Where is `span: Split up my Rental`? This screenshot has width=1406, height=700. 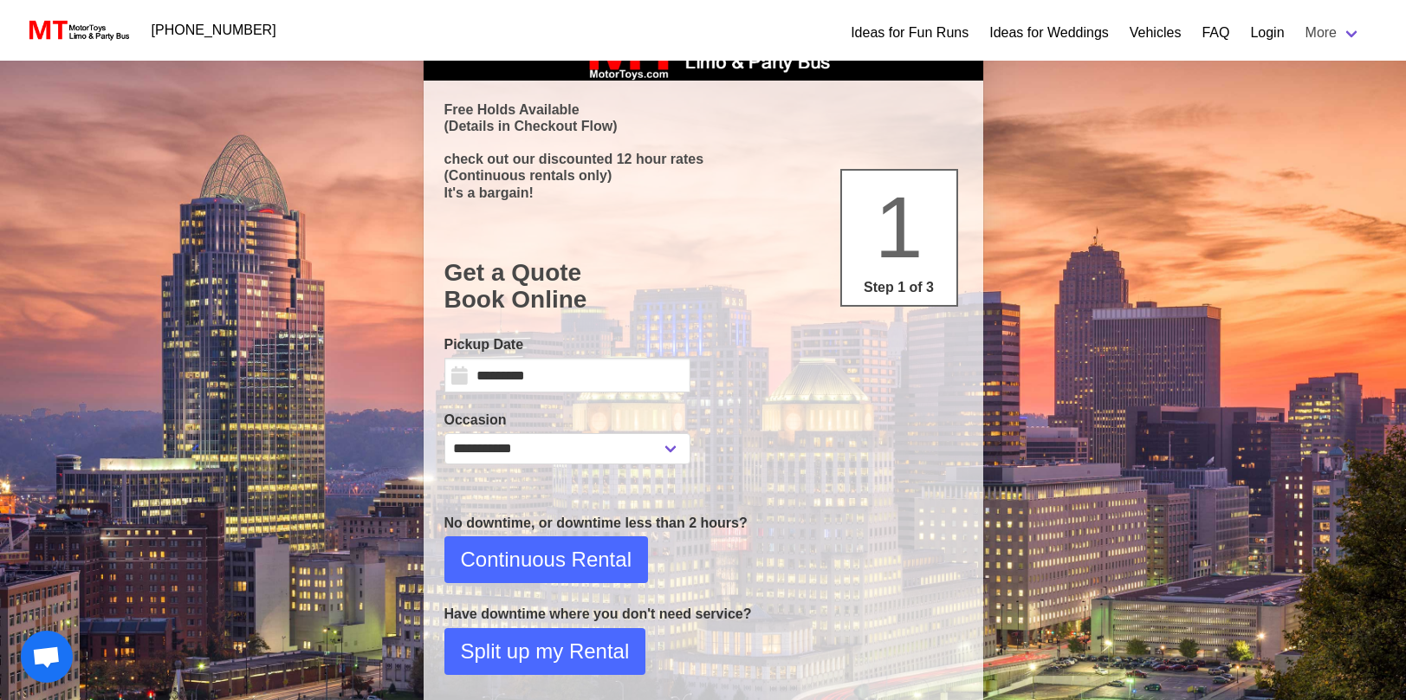
span: Split up my Rental is located at coordinates (545, 652).